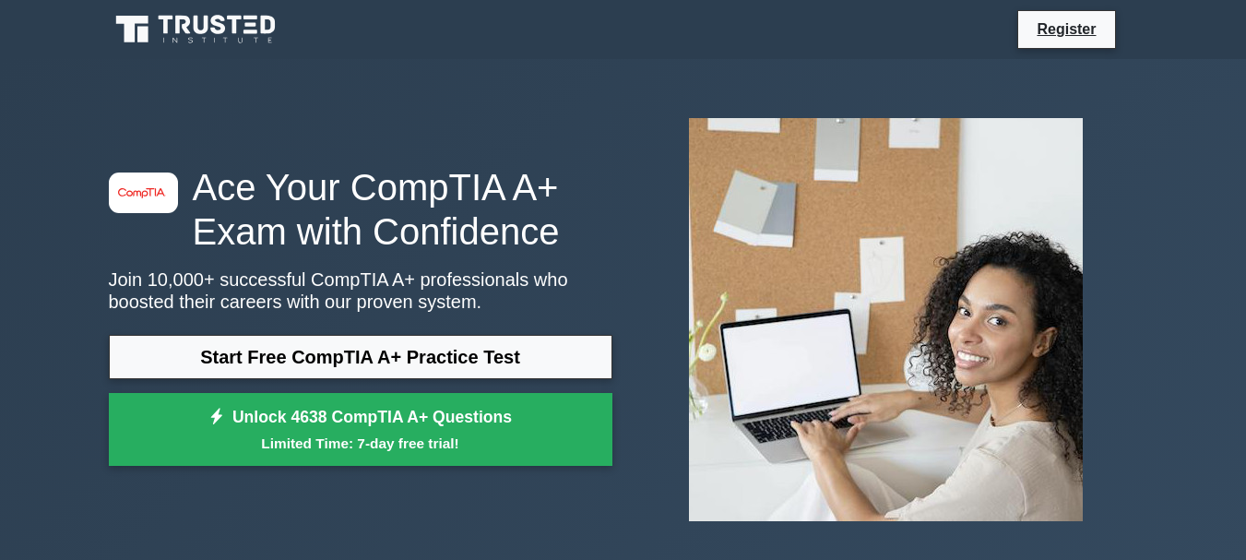 This screenshot has width=1246, height=560. Describe the element at coordinates (1066, 29) in the screenshot. I see `a: Register` at that location.